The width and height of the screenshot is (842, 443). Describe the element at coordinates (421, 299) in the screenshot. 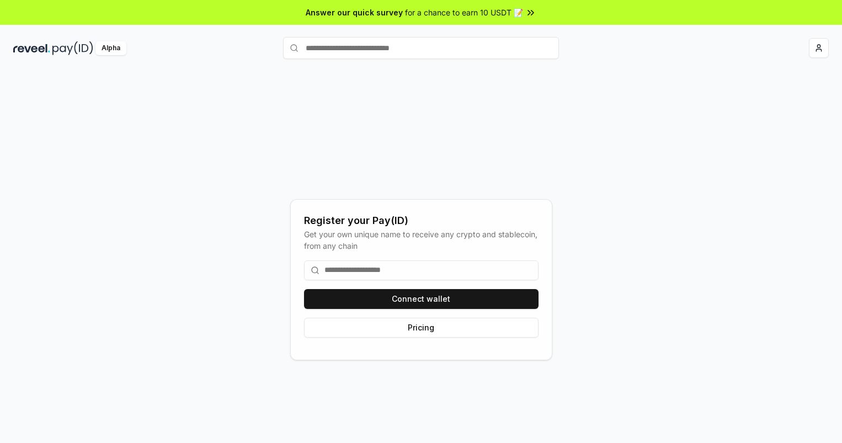

I see `button: Connect wallet` at that location.